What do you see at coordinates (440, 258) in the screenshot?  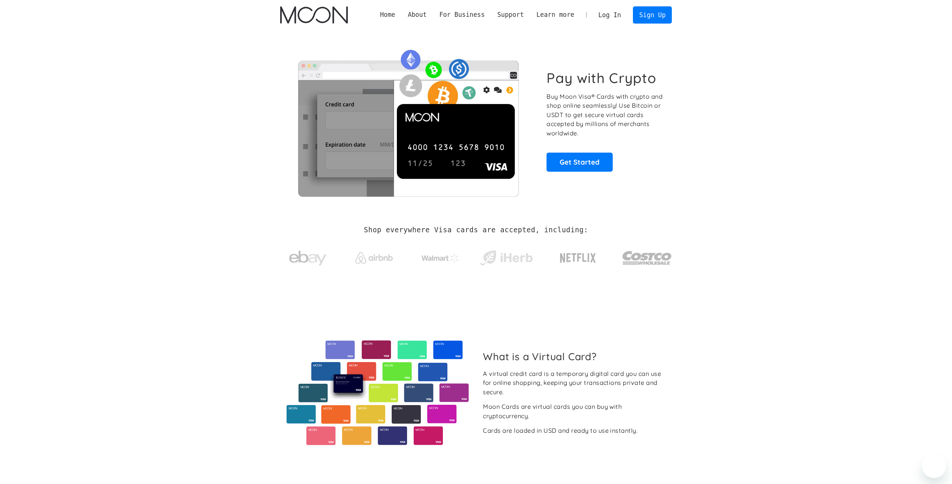 I see `img: Walmart` at bounding box center [440, 258].